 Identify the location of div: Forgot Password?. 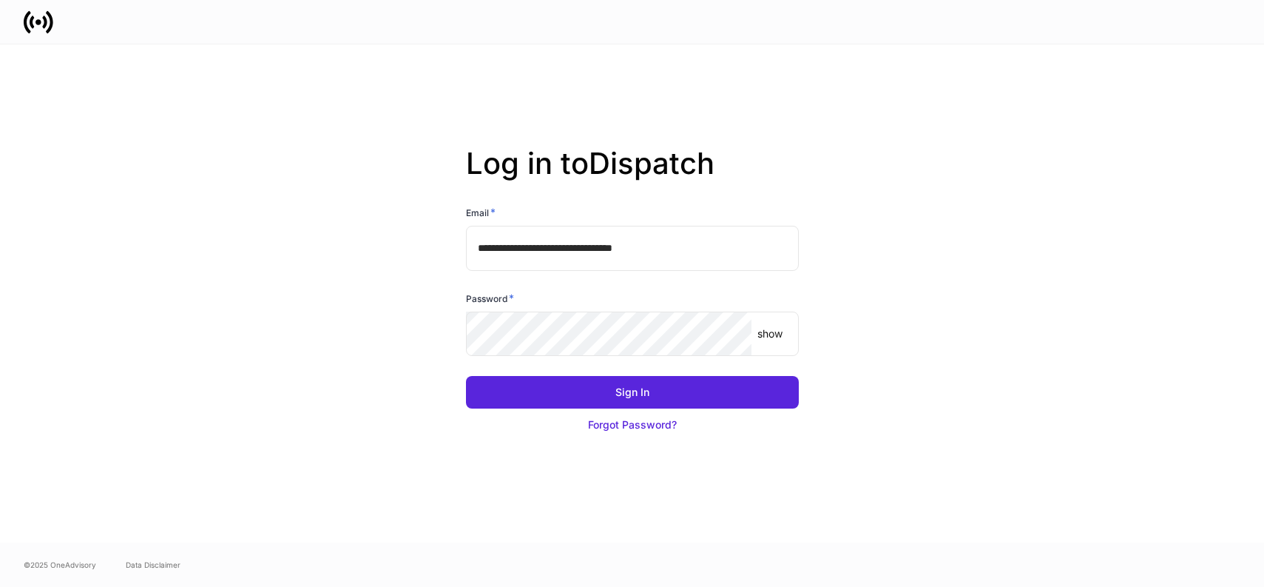
(632, 425).